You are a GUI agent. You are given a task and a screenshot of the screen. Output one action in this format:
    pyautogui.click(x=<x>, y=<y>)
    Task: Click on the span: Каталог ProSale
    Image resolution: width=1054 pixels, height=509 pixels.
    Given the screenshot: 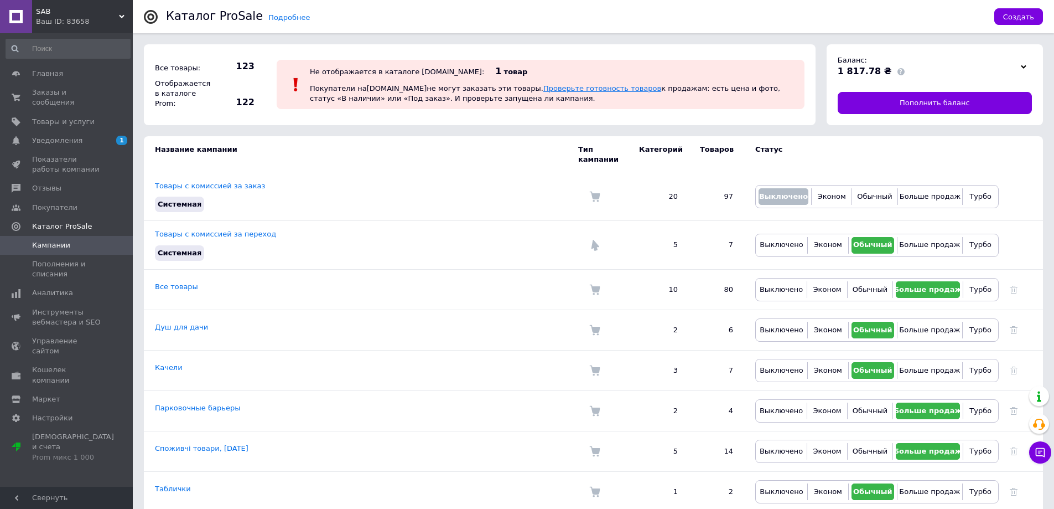 What is the action you would take?
    pyautogui.click(x=62, y=226)
    